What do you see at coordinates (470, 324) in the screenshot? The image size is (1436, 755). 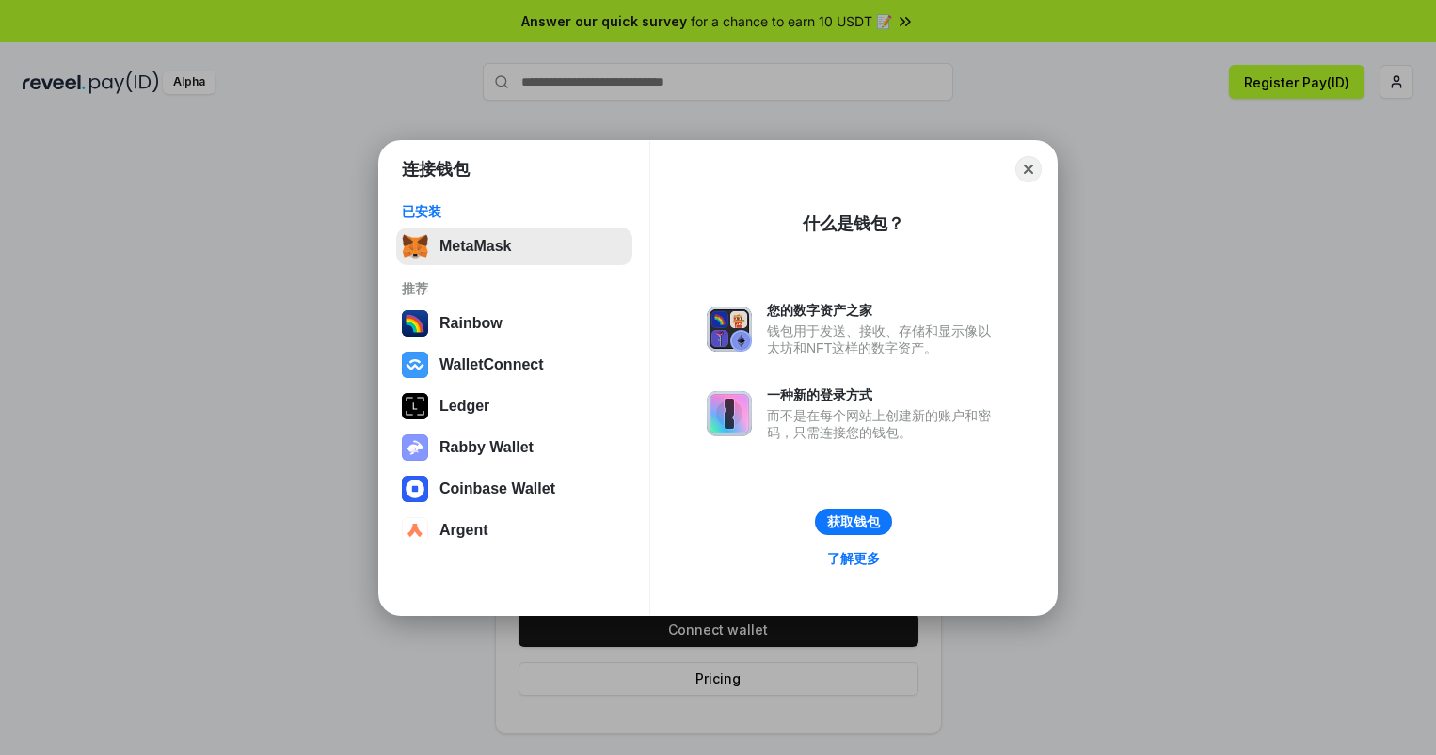 I see `div: Rainbow` at bounding box center [470, 324].